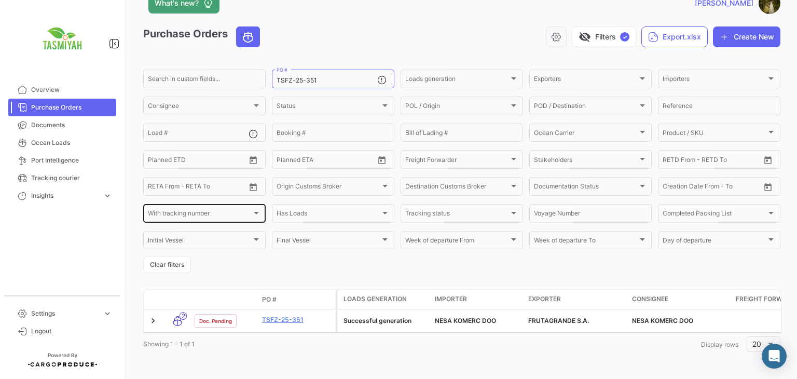 Image resolution: width=797 pixels, height=379 pixels. What do you see at coordinates (586, 188) in the screenshot?
I see `span: Documentation Status` at bounding box center [586, 188].